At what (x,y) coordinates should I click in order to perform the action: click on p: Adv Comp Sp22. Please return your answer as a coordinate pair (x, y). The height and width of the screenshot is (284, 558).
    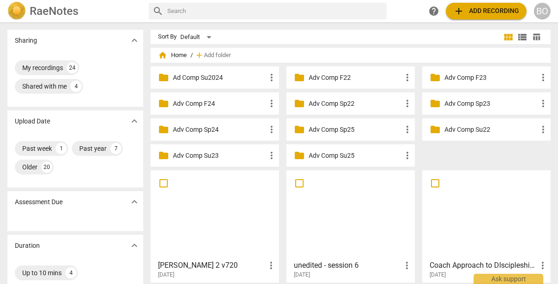
    Looking at the image, I should click on (355, 103).